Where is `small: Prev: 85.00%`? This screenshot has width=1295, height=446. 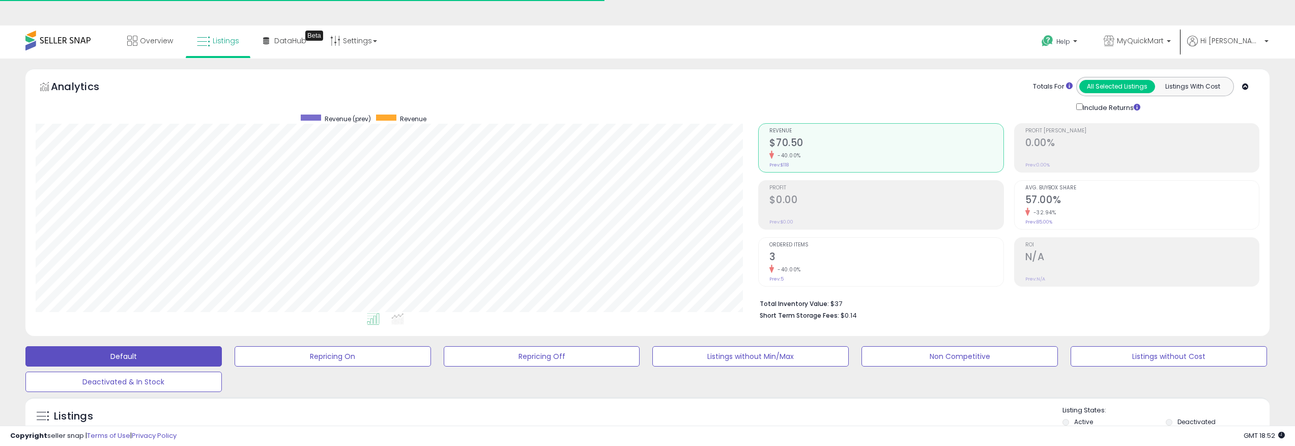
small: Prev: 85.00% is located at coordinates (1039, 222).